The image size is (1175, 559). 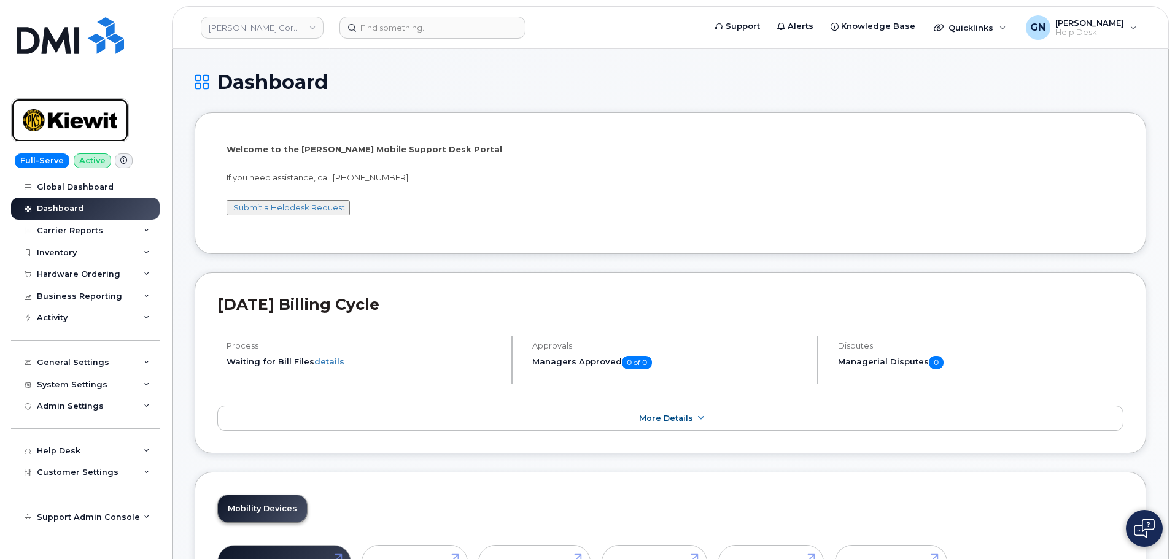 I want to click on li: Waiting for Bill Files, so click(x=363, y=362).